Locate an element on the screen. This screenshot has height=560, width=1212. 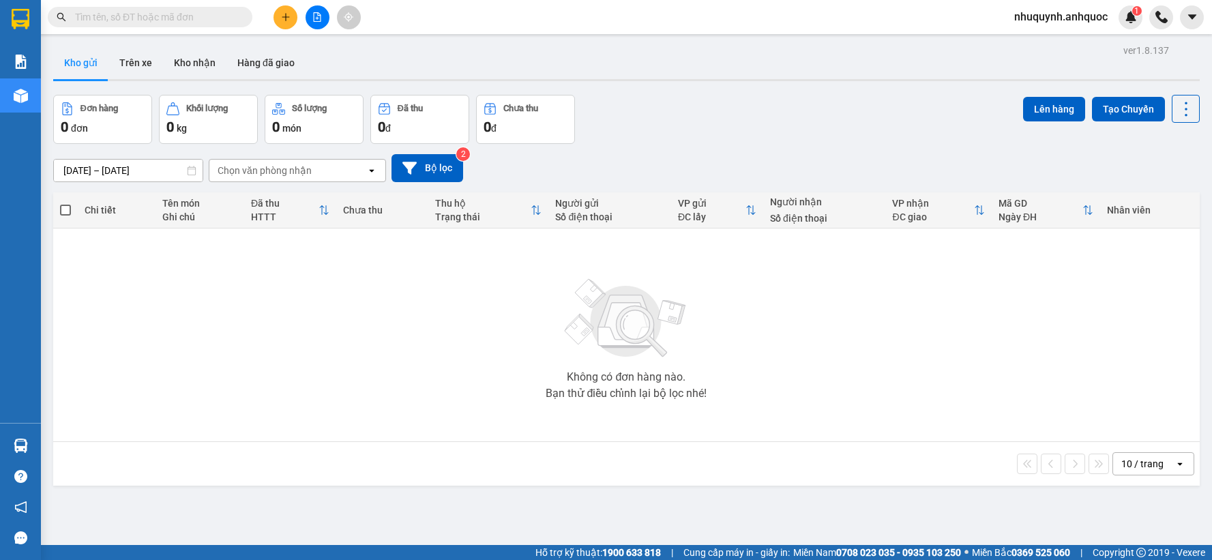
button: Đơn hàng0đơn is located at coordinates (102, 119).